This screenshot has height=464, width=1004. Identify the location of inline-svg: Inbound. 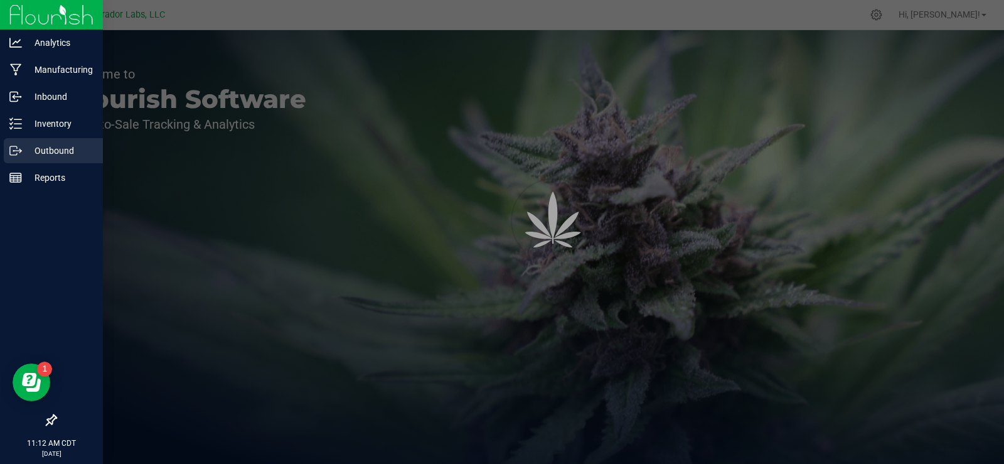
(16, 97).